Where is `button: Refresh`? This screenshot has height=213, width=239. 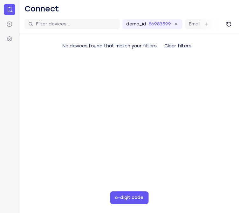 button: Refresh is located at coordinates (229, 24).